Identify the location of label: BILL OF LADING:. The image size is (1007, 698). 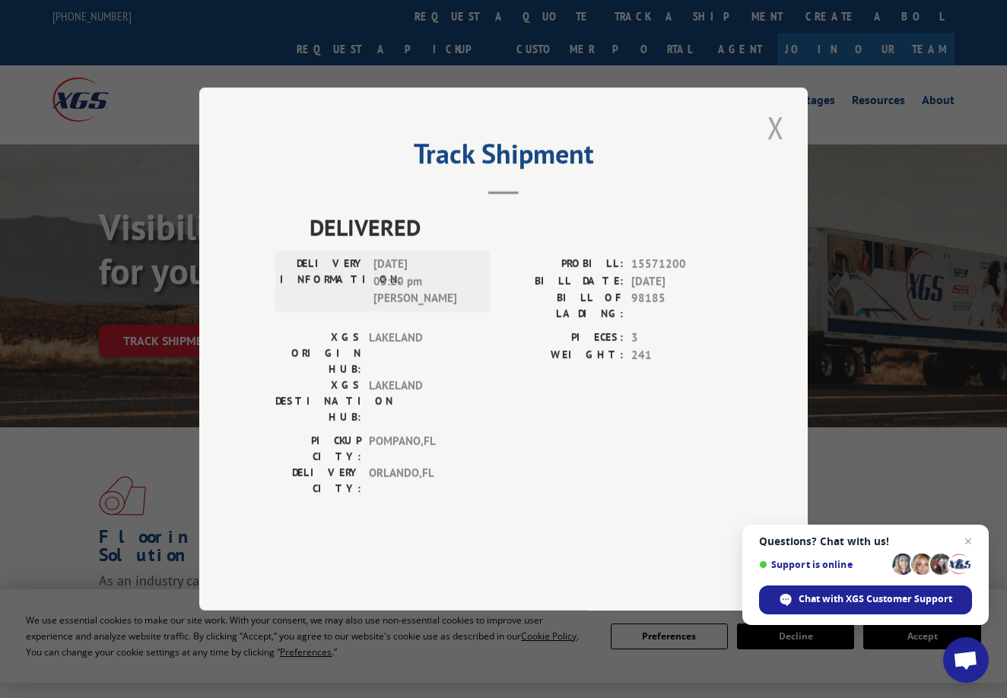
(563, 306).